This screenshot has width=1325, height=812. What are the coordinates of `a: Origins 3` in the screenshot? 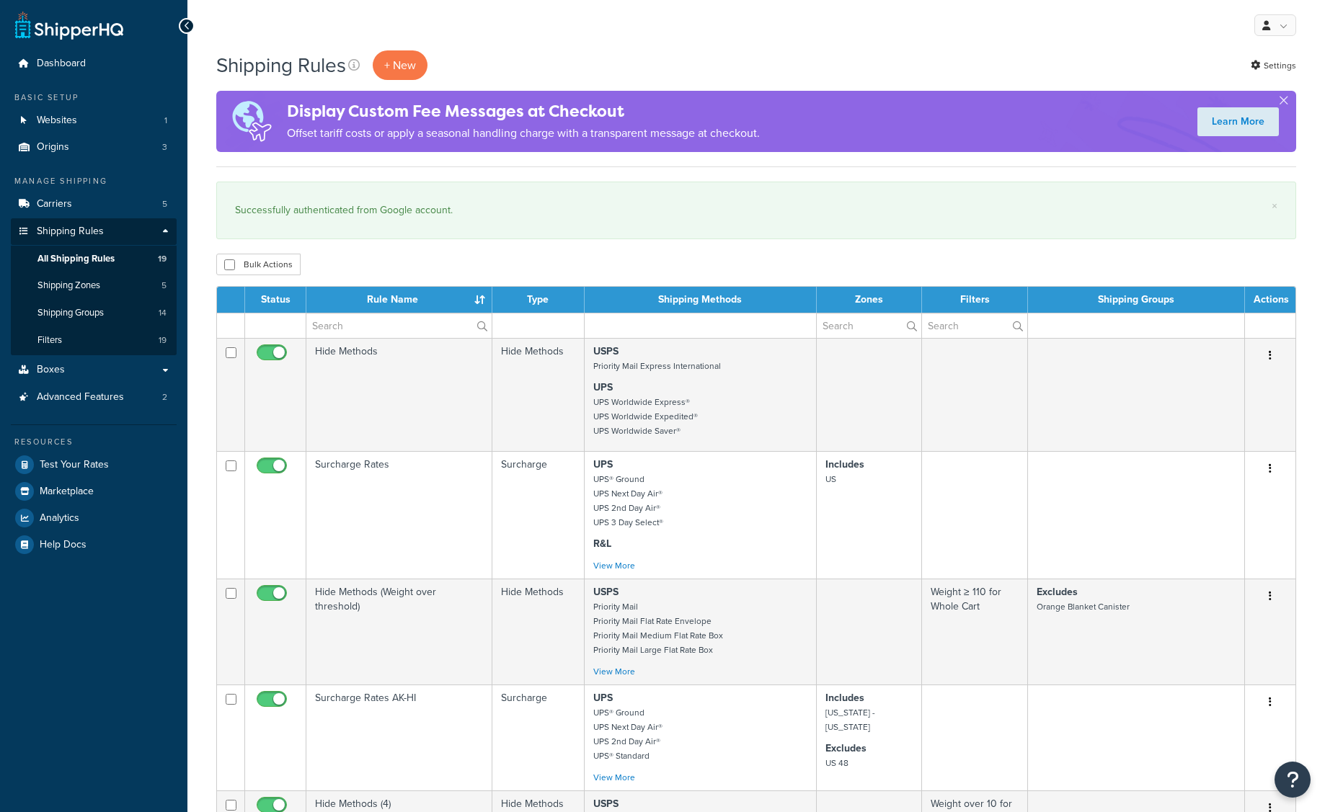 It's located at (94, 147).